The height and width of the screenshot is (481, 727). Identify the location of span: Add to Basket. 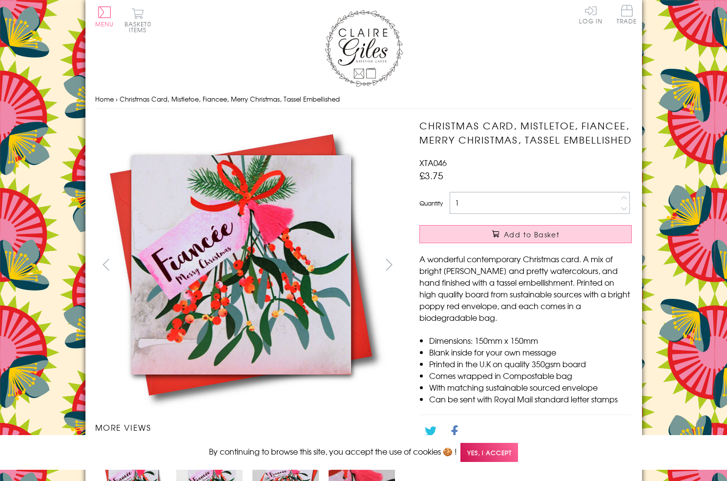
(532, 234).